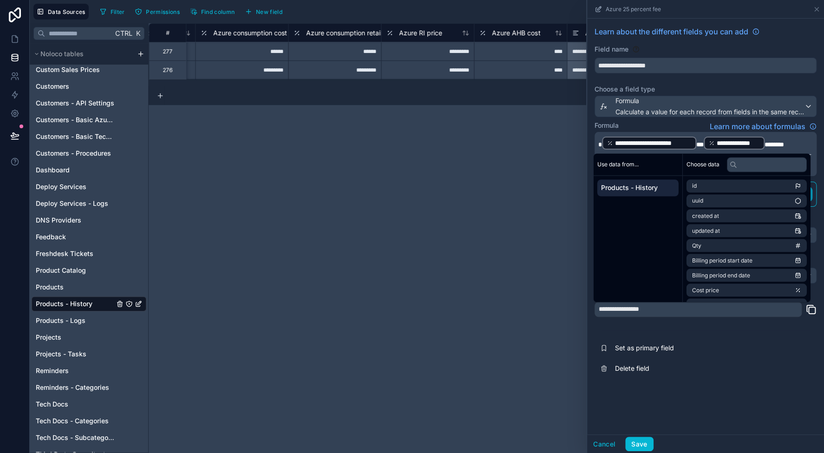 The height and width of the screenshot is (453, 824). What do you see at coordinates (639, 444) in the screenshot?
I see `button: Save` at bounding box center [639, 444].